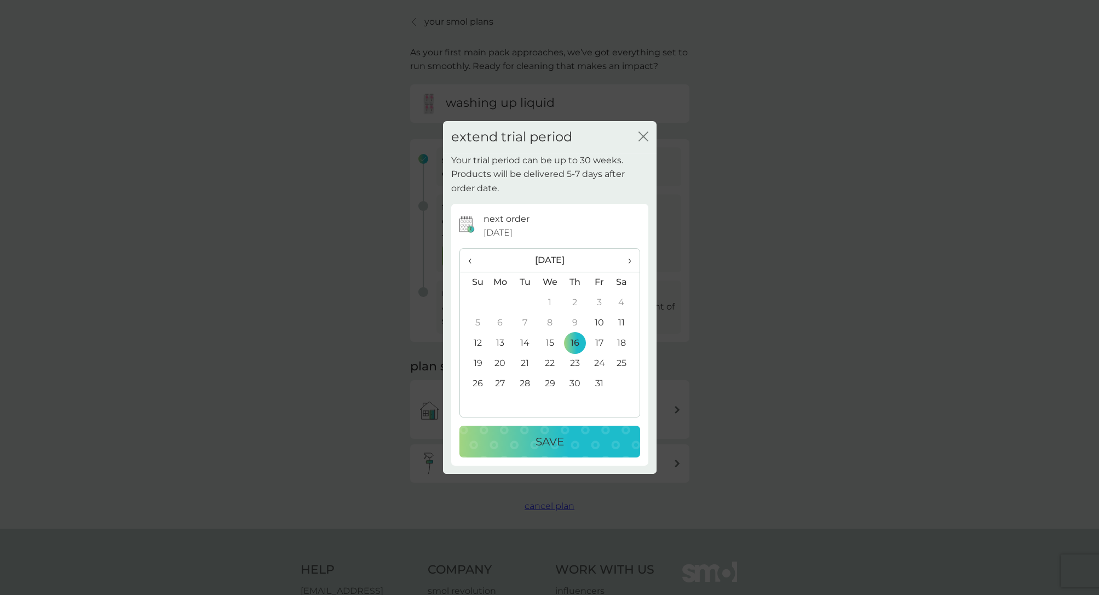 The height and width of the screenshot is (595, 1099). What do you see at coordinates (574, 322) in the screenshot?
I see `td: 9` at bounding box center [574, 322].